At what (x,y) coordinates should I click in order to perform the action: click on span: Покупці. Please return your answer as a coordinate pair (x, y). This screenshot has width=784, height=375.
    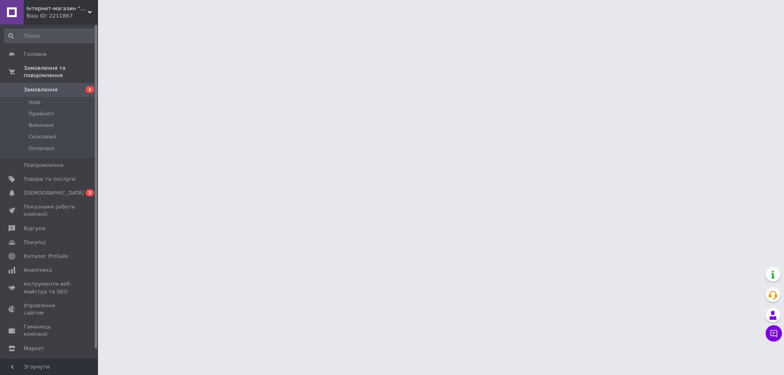
    Looking at the image, I should click on (35, 243).